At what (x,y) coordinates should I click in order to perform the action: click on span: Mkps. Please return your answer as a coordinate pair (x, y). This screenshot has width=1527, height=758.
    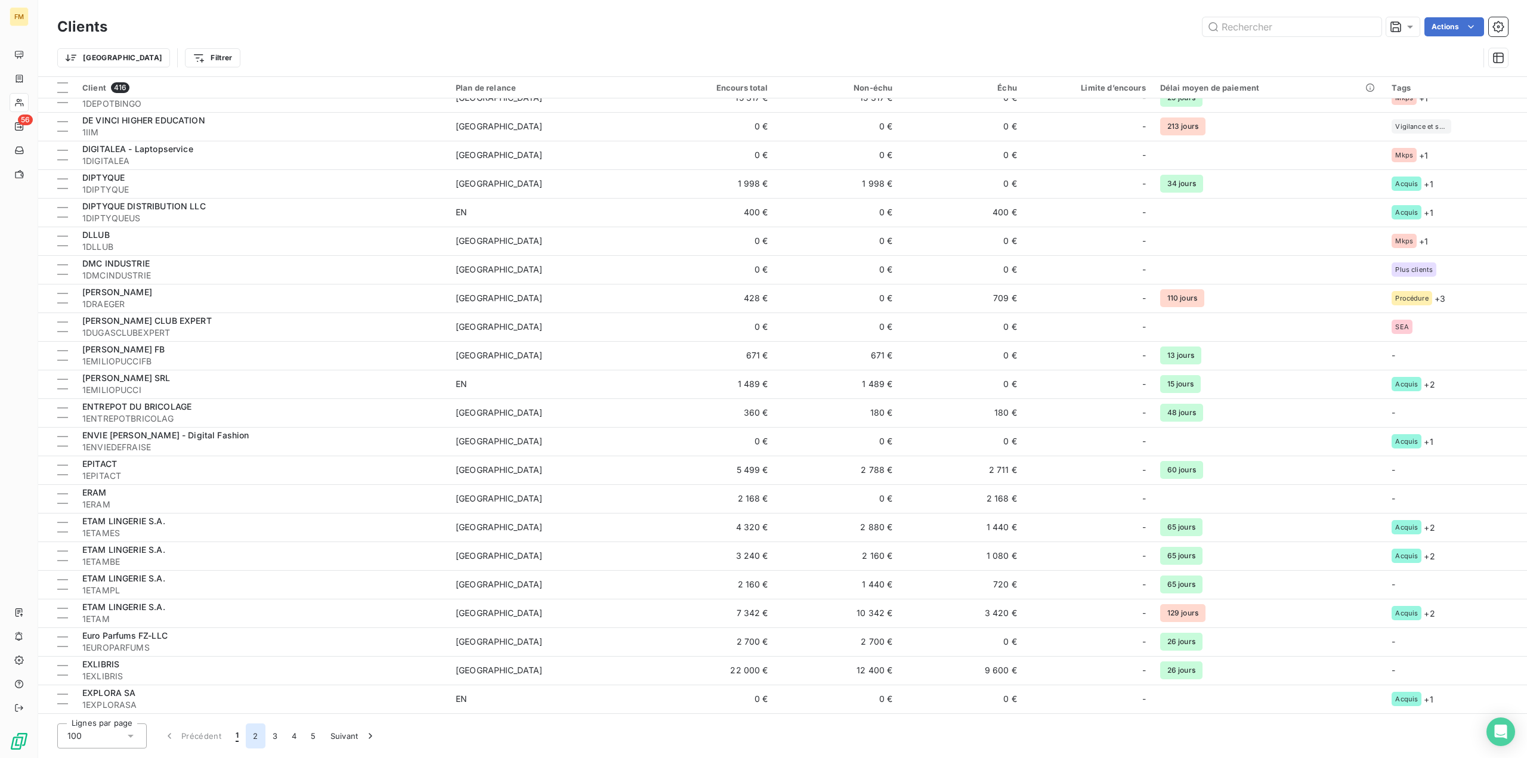
    Looking at the image, I should click on (1404, 155).